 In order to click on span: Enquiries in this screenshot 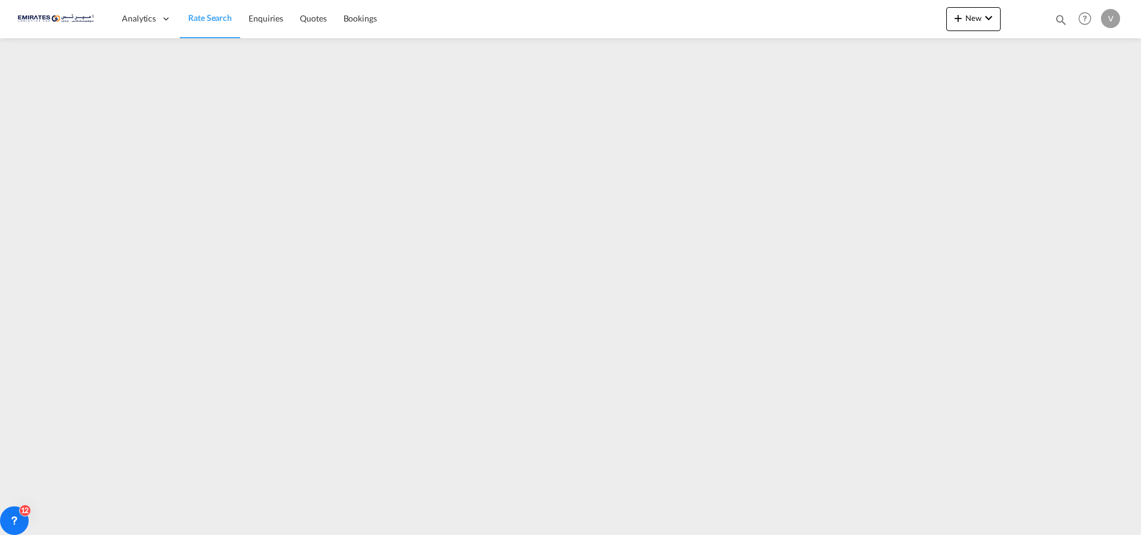, I will do `click(266, 18)`.